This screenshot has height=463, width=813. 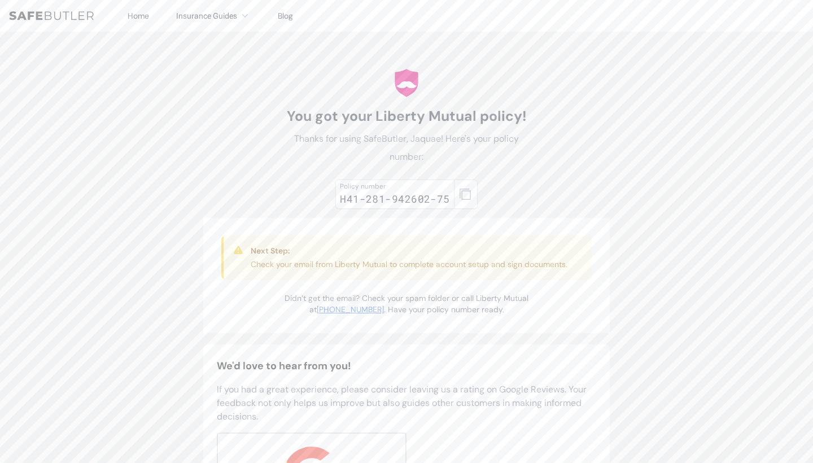 What do you see at coordinates (409, 251) in the screenshot?
I see `h3: Next Step:` at bounding box center [409, 251].